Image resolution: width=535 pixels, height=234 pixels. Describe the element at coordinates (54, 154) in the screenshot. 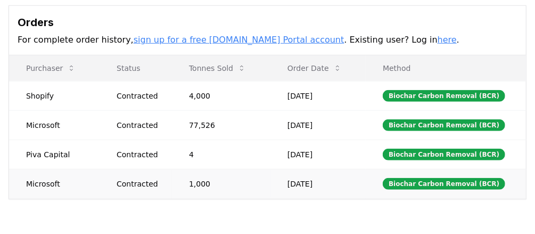

I see `td: Piva Capital` at that location.